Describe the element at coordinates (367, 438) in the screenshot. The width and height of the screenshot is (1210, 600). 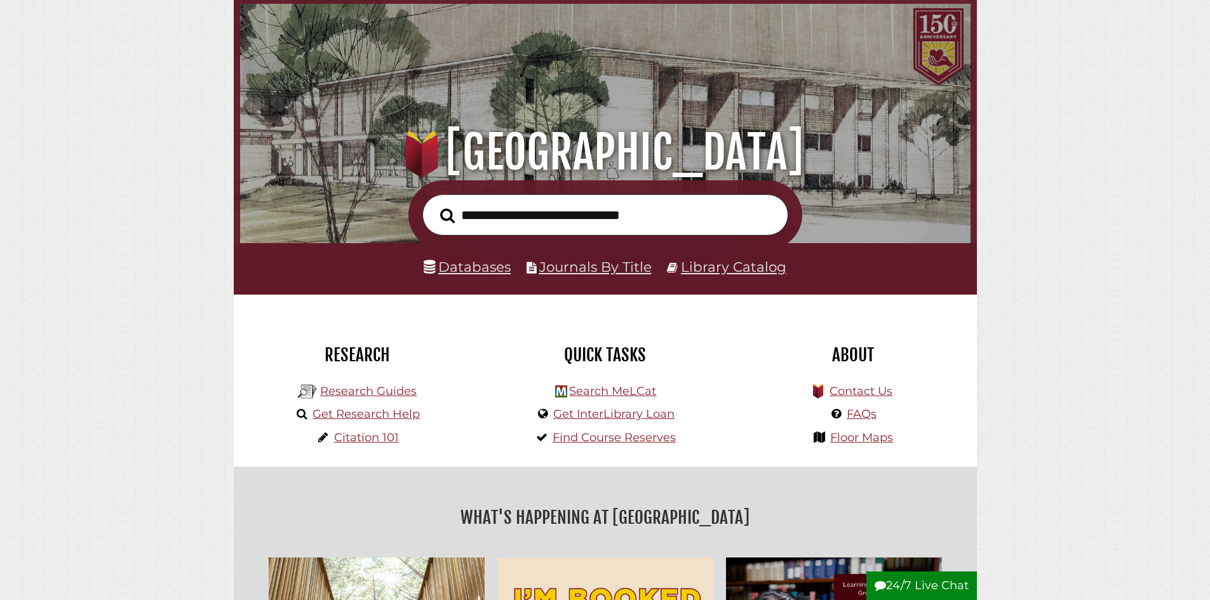
I see `a: Citation 101` at that location.